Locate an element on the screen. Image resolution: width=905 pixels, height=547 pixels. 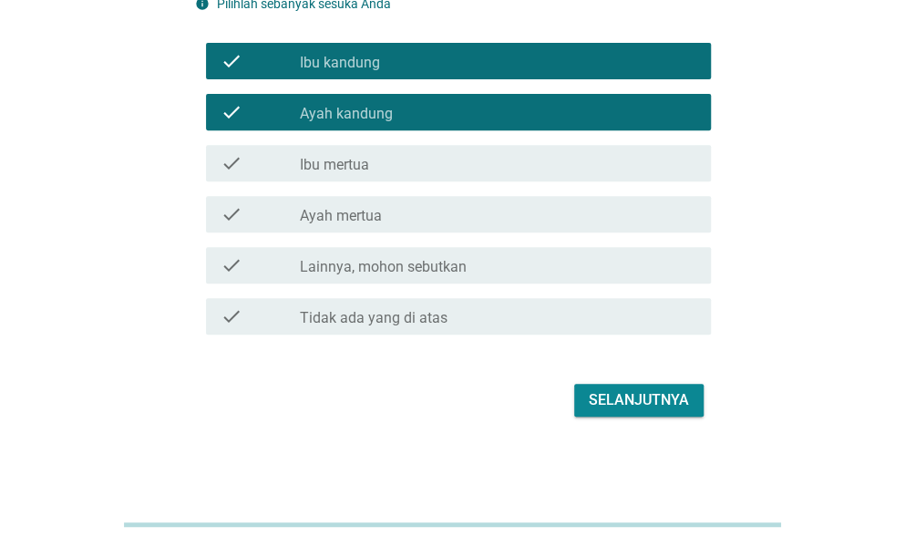
label: Lainnya, mohon sebutkan is located at coordinates (383, 267).